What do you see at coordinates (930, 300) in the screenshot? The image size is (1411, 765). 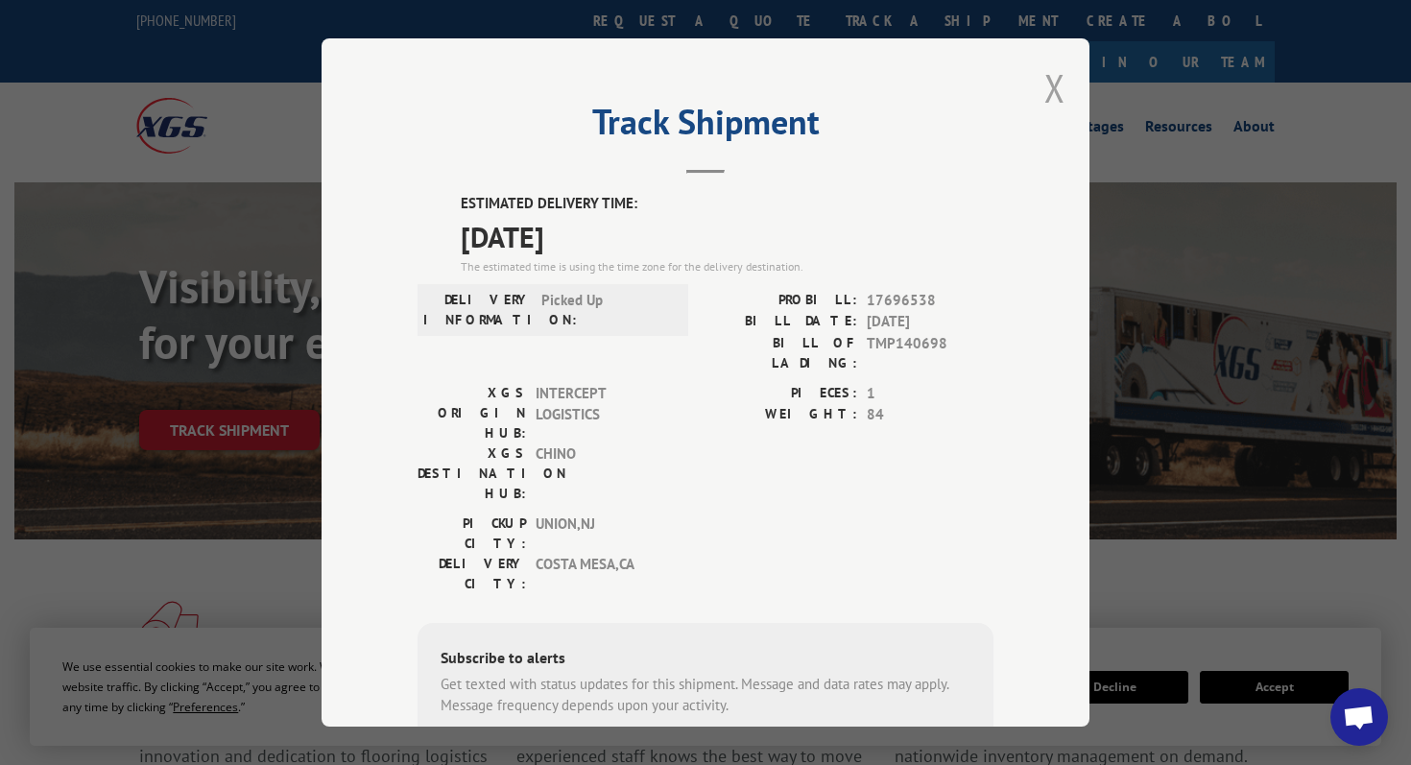 I see `span: 17696538` at bounding box center [930, 300].